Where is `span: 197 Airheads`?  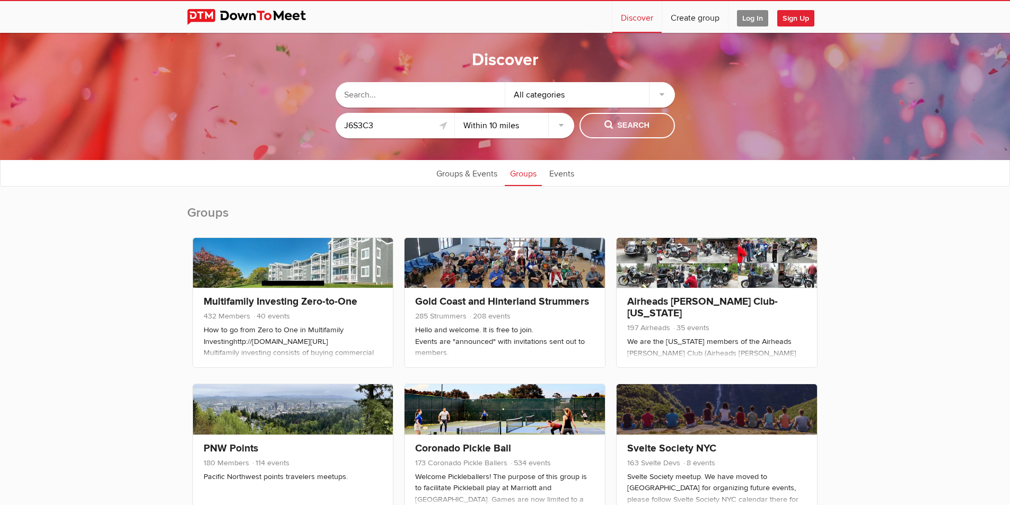
span: 197 Airheads is located at coordinates (649, 328).